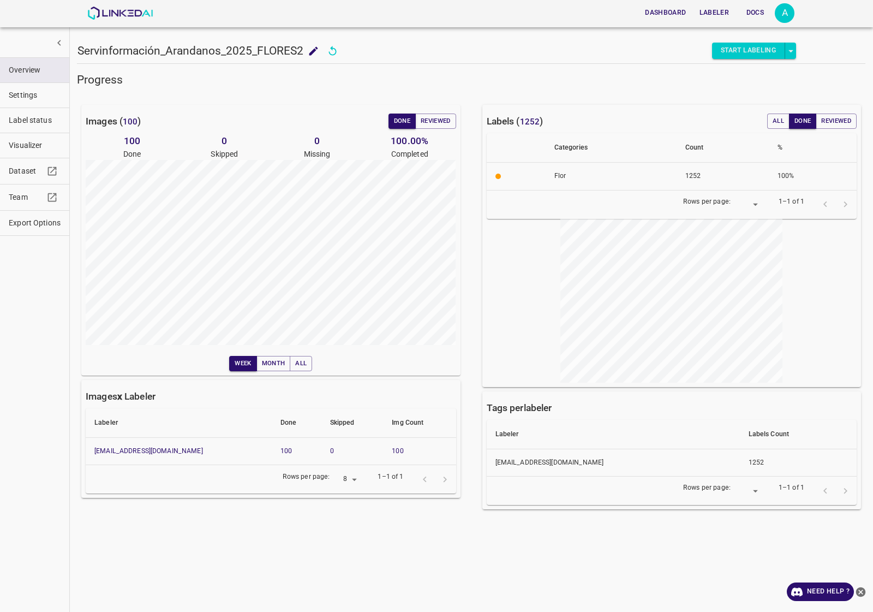 The image size is (873, 612). Describe the element at coordinates (353, 423) in the screenshot. I see `th: Skipped` at that location.